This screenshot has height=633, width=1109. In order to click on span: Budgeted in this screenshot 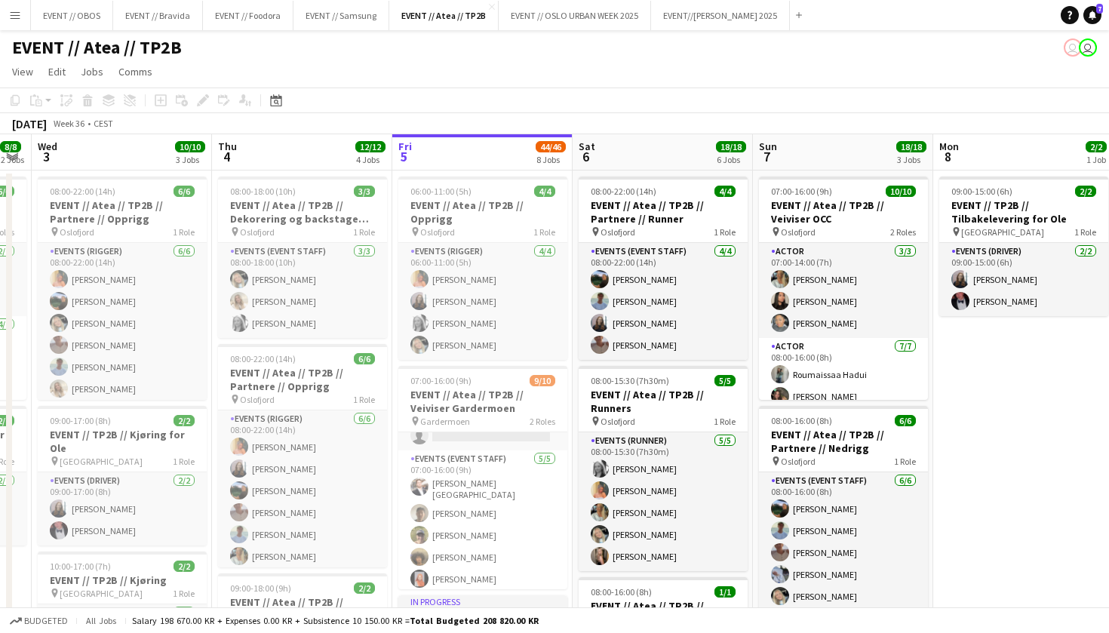, I will do `click(46, 621)`.